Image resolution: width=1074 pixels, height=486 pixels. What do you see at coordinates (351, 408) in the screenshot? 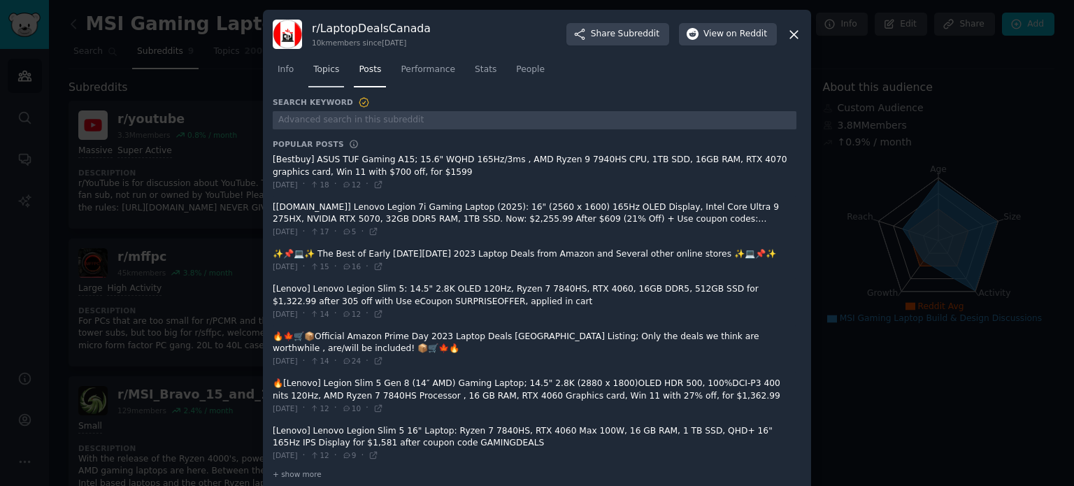
I see `span: 10` at bounding box center [351, 408].